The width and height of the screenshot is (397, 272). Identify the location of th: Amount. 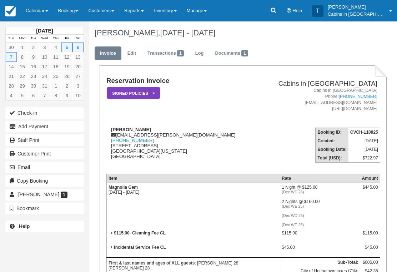
(370, 178).